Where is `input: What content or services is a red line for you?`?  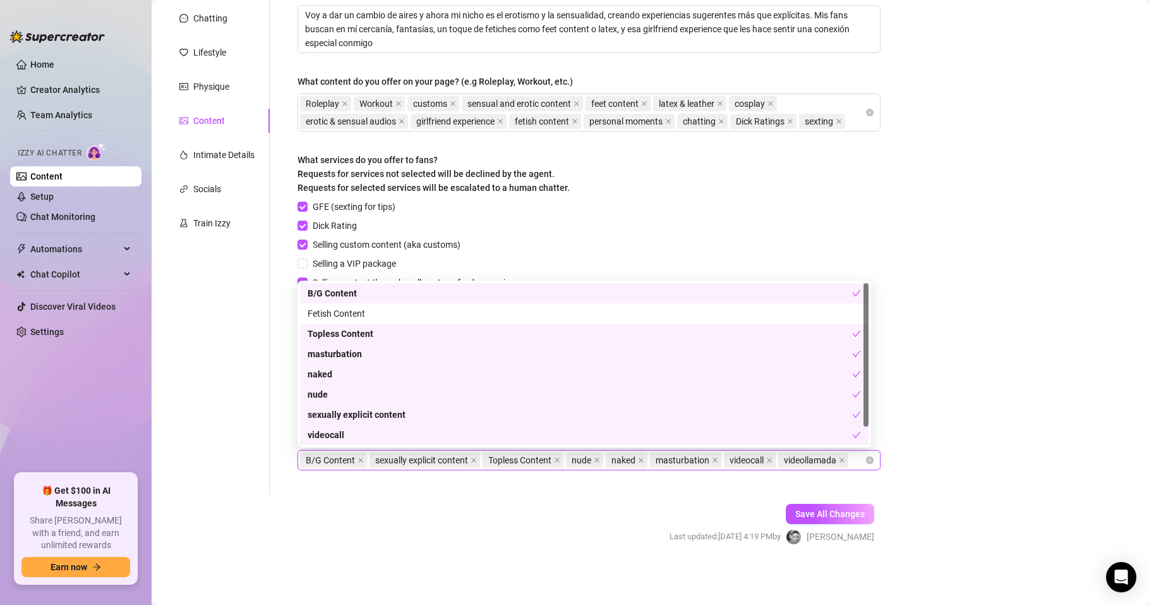
input: What content or services is a red line for you? is located at coordinates (852, 460).